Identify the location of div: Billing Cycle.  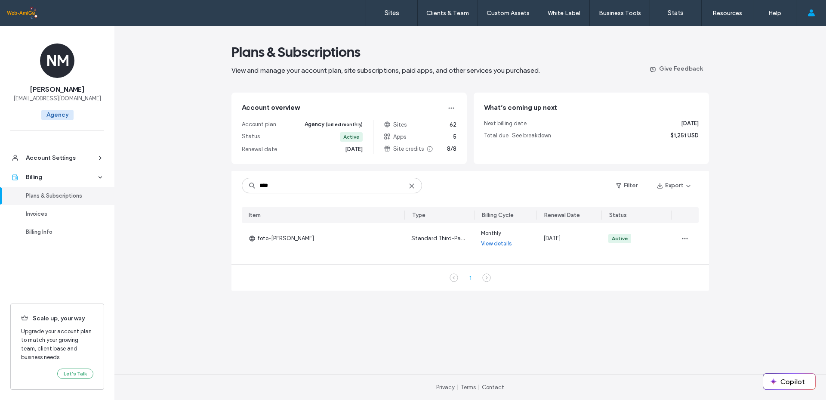
(498, 215).